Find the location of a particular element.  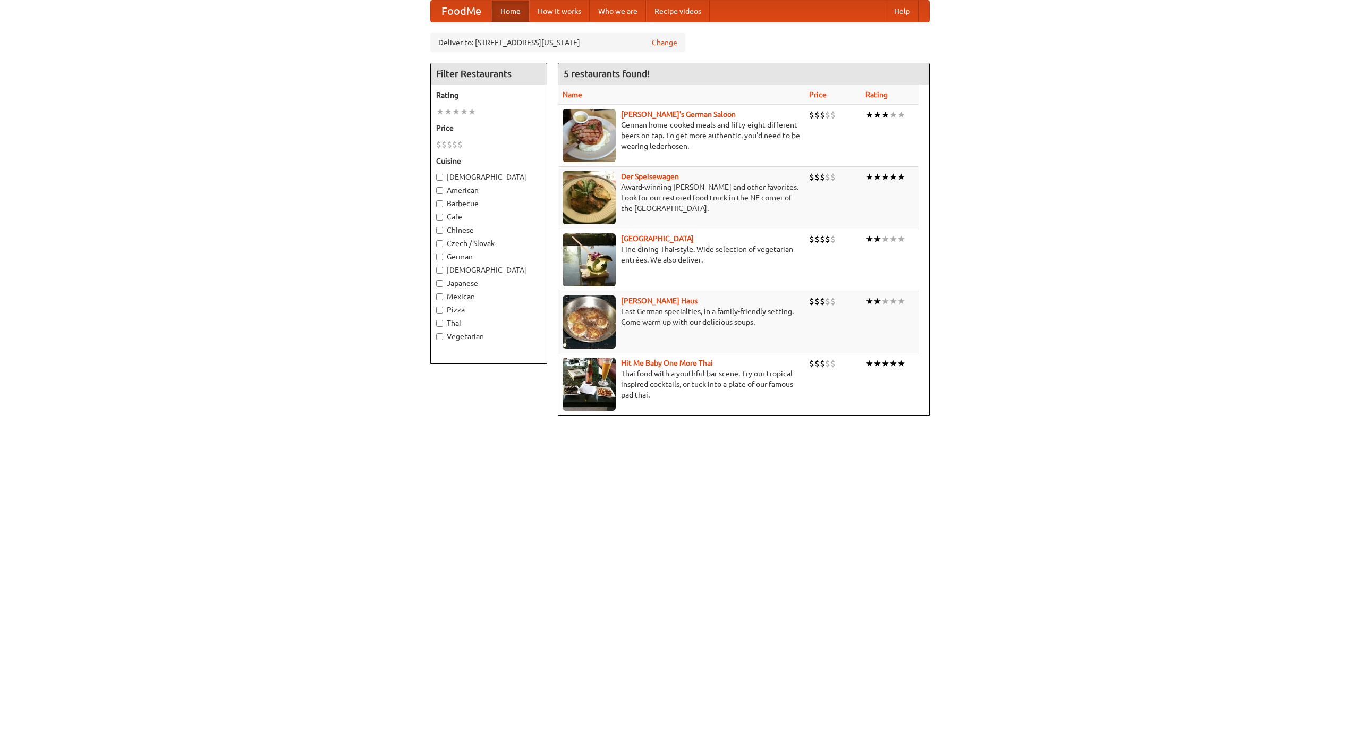

b: Der Speisewagen is located at coordinates (650, 176).